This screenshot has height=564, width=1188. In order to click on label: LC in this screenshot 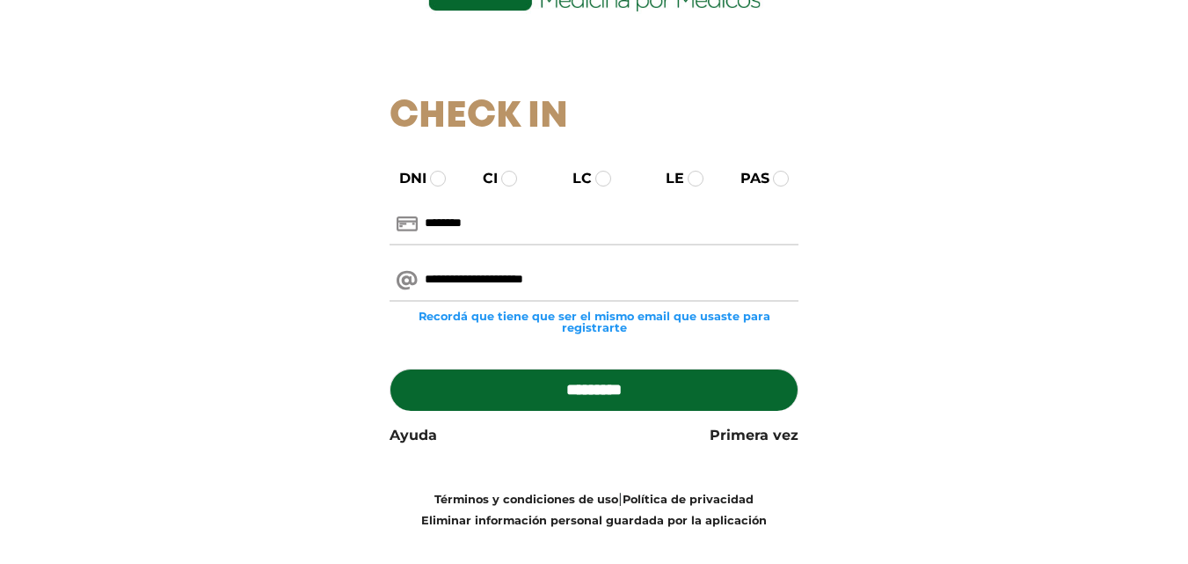, I will do `click(574, 178)`.